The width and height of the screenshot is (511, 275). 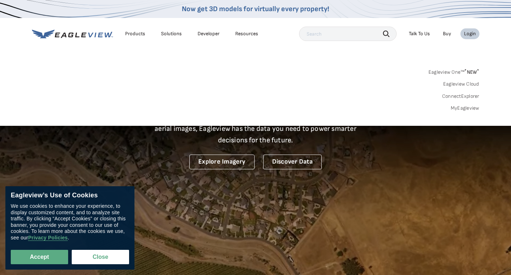 I want to click on a: Buy, so click(x=447, y=34).